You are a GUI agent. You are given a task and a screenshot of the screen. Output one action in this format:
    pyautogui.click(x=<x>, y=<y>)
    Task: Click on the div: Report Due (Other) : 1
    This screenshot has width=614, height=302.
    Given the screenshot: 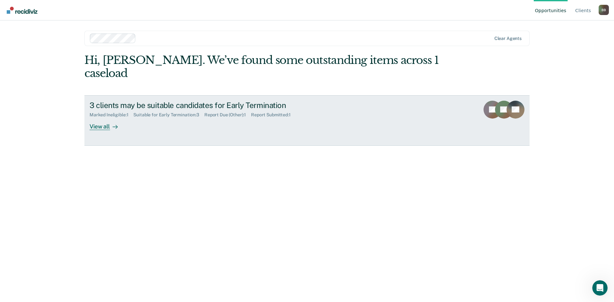 What is the action you would take?
    pyautogui.click(x=228, y=115)
    